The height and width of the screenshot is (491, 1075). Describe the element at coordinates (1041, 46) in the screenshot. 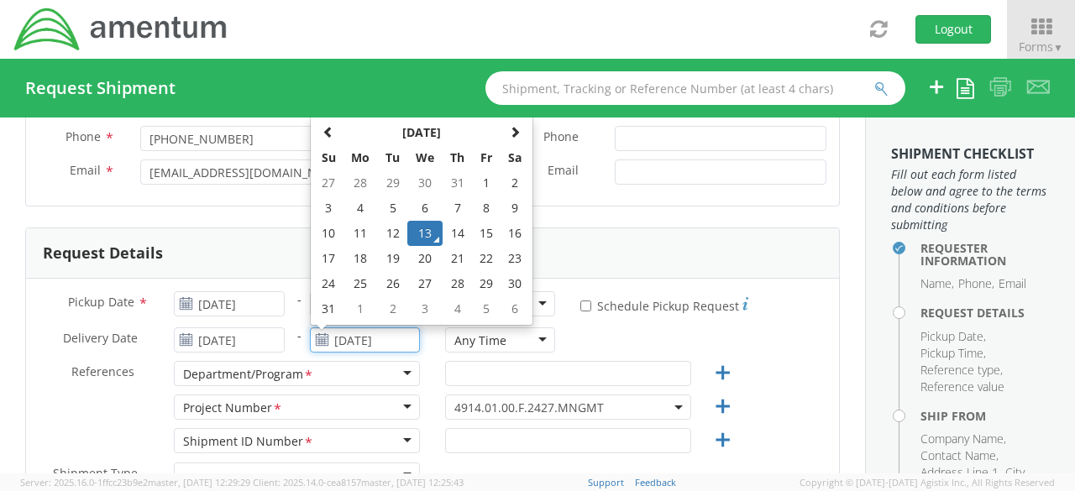

I see `span: Forms` at that location.